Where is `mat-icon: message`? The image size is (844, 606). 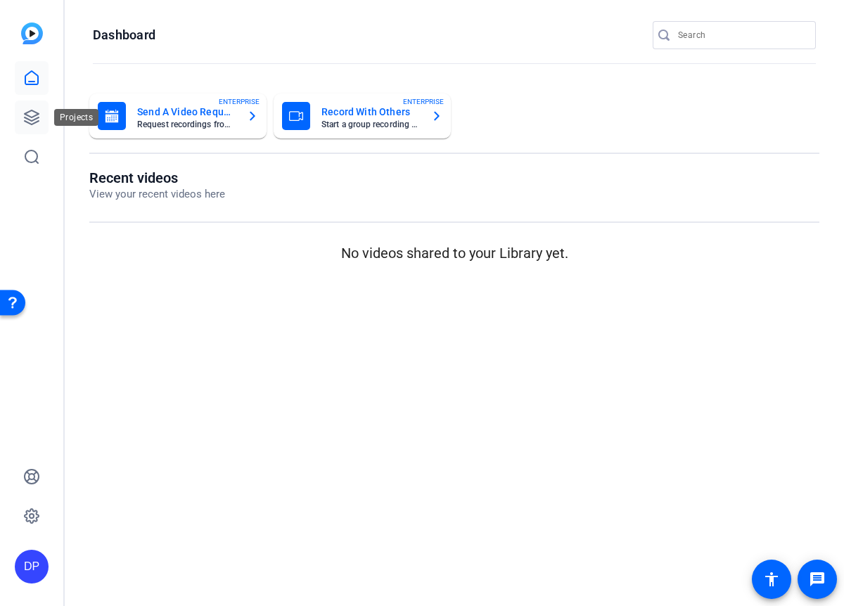 mat-icon: message is located at coordinates (817, 580).